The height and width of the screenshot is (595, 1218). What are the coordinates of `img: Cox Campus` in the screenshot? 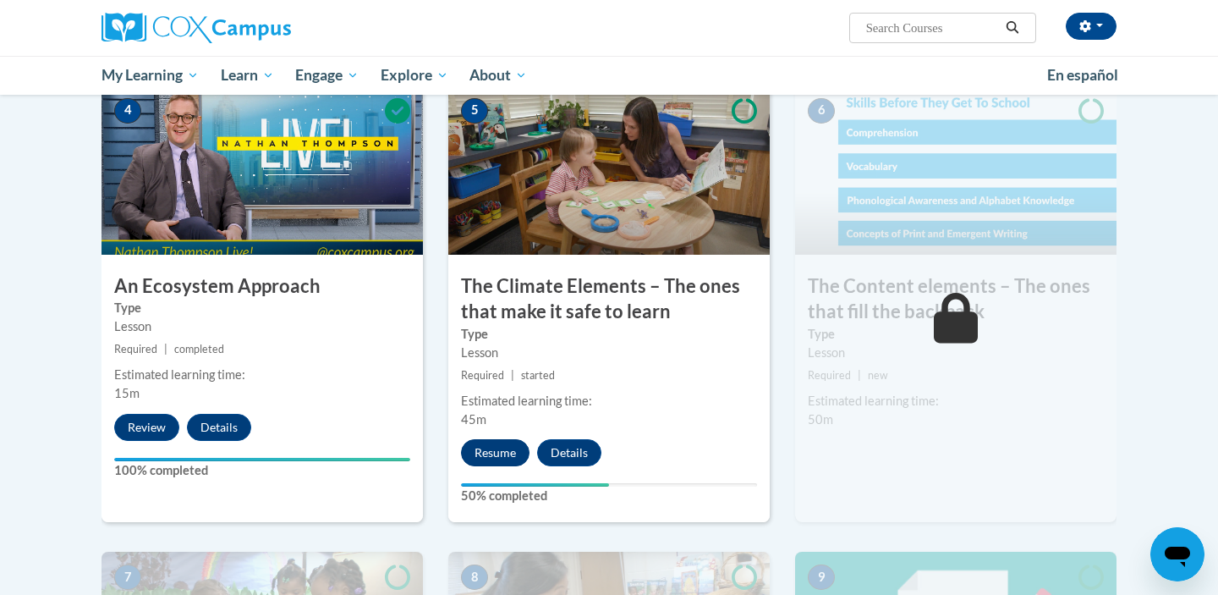 It's located at (196, 28).